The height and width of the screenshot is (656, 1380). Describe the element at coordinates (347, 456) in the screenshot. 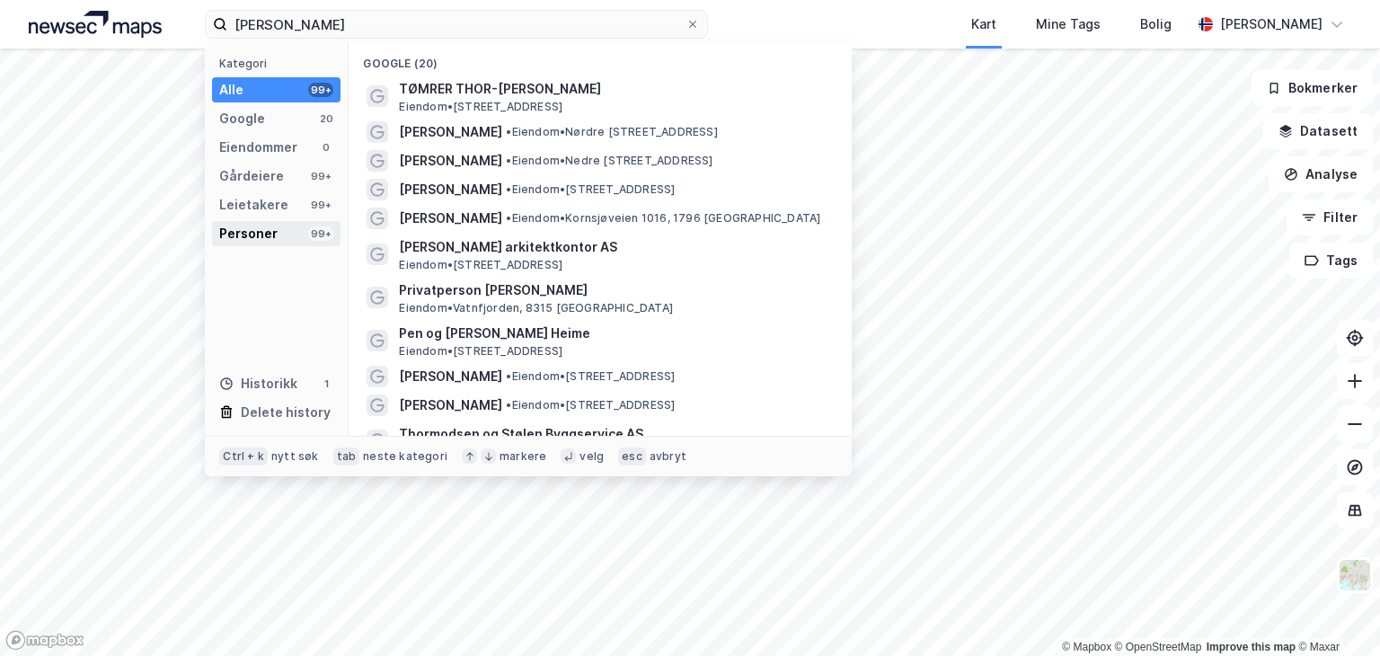

I see `div: tab` at that location.